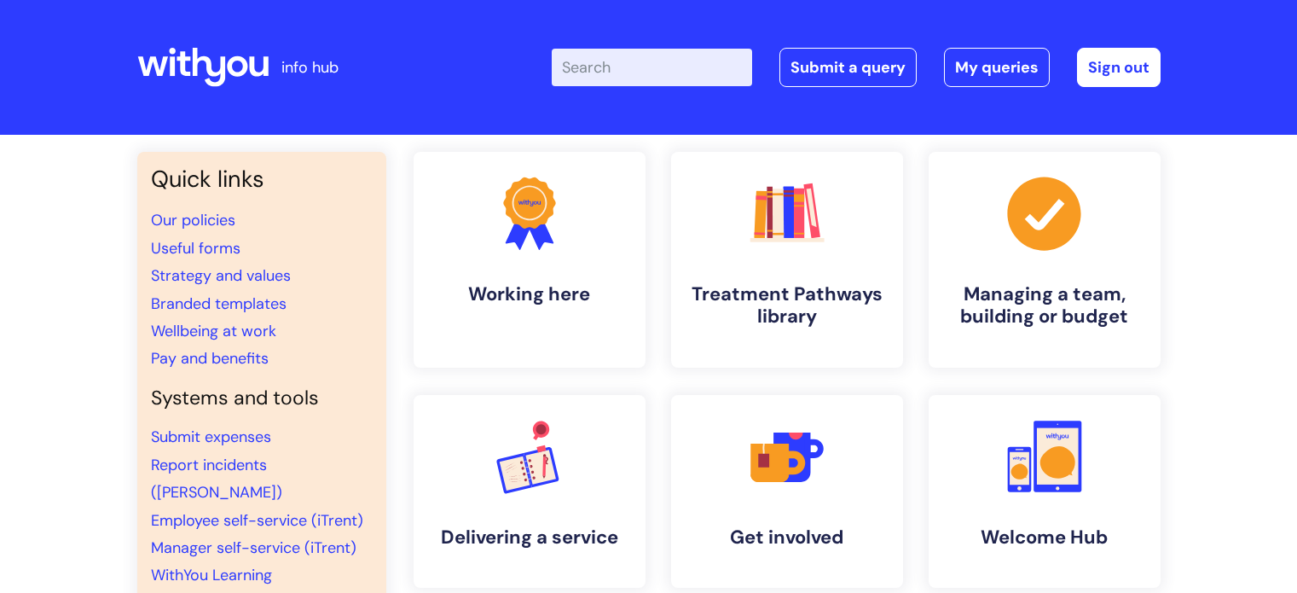  Describe the element at coordinates (848, 67) in the screenshot. I see `a: Submit a query` at that location.